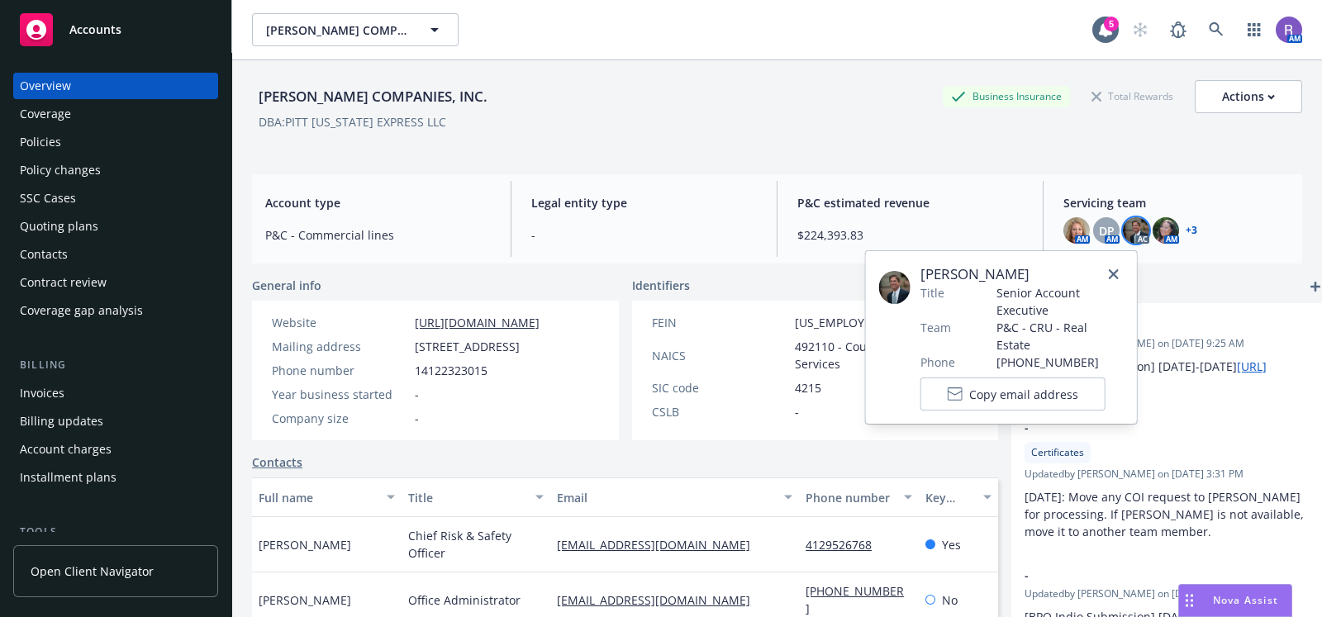  What do you see at coordinates (116, 365) in the screenshot?
I see `div: Billing` at bounding box center [116, 365].